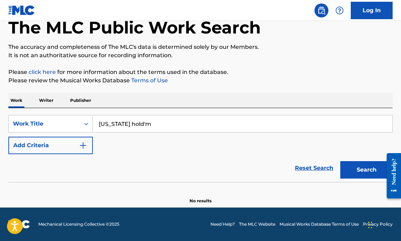  What do you see at coordinates (319, 224) in the screenshot?
I see `a: Musical Works Database Terms of Use` at bounding box center [319, 224].